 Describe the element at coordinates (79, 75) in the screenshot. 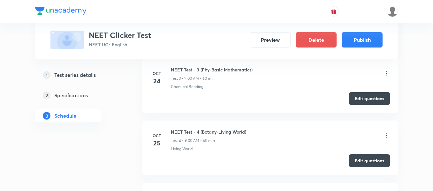

I see `a: 1Test series details` at that location.